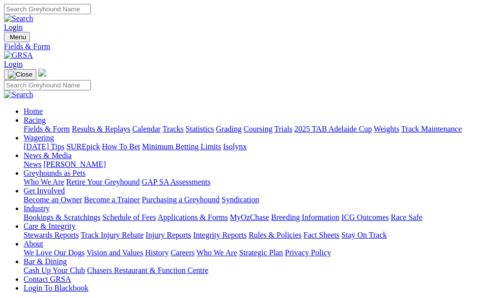 The image size is (503, 298). What do you see at coordinates (308, 252) in the screenshot?
I see `a: Privacy Policy` at bounding box center [308, 252].